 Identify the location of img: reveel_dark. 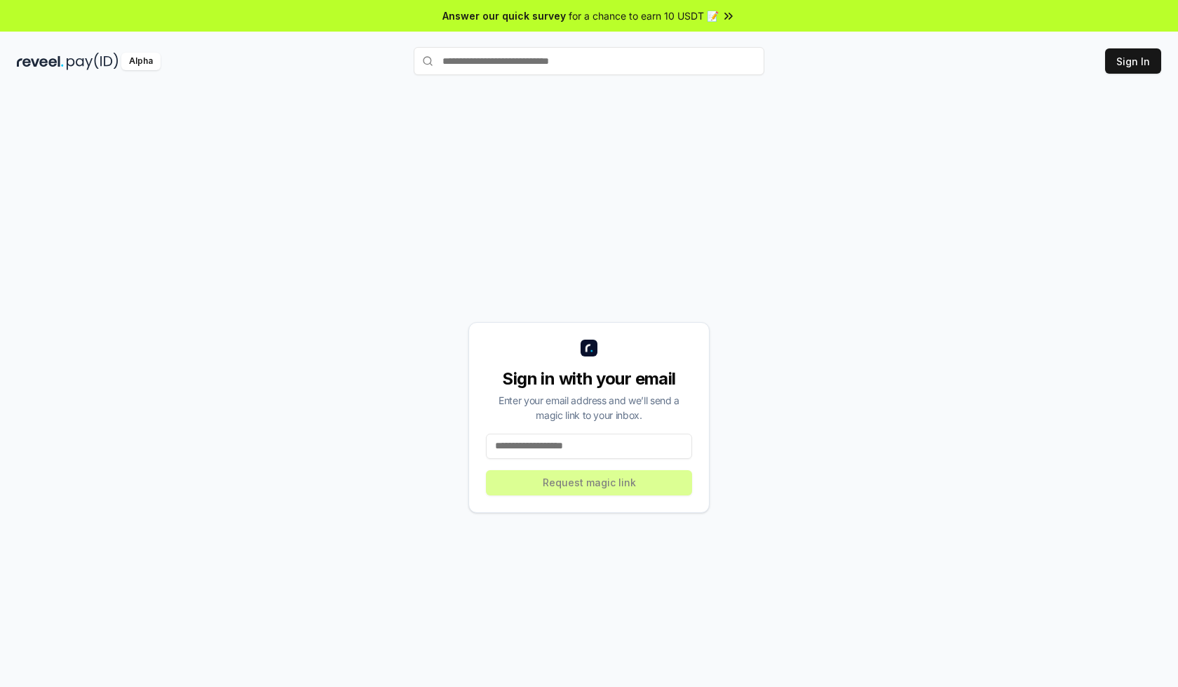
(40, 61).